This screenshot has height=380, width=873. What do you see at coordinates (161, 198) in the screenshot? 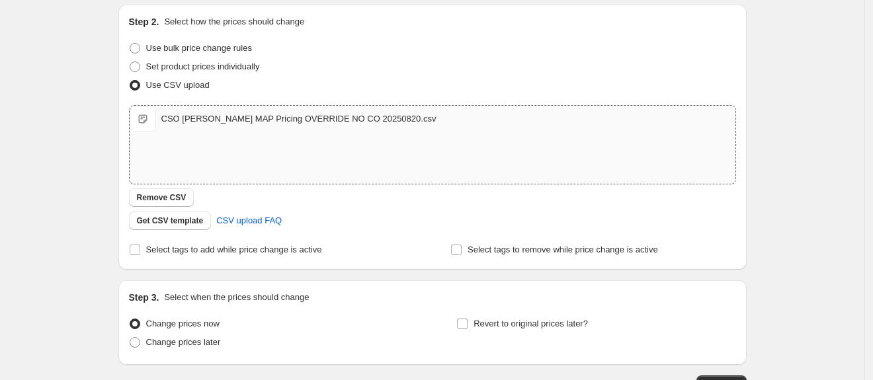
I see `button: Remove CSV` at bounding box center [161, 198].